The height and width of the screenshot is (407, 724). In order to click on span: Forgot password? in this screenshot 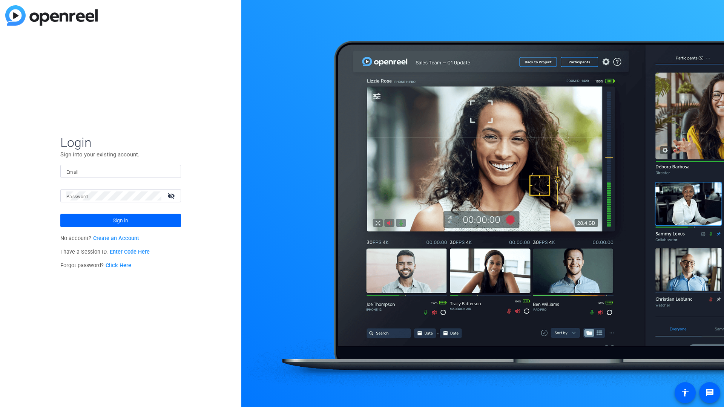, I will do `click(96, 265)`.